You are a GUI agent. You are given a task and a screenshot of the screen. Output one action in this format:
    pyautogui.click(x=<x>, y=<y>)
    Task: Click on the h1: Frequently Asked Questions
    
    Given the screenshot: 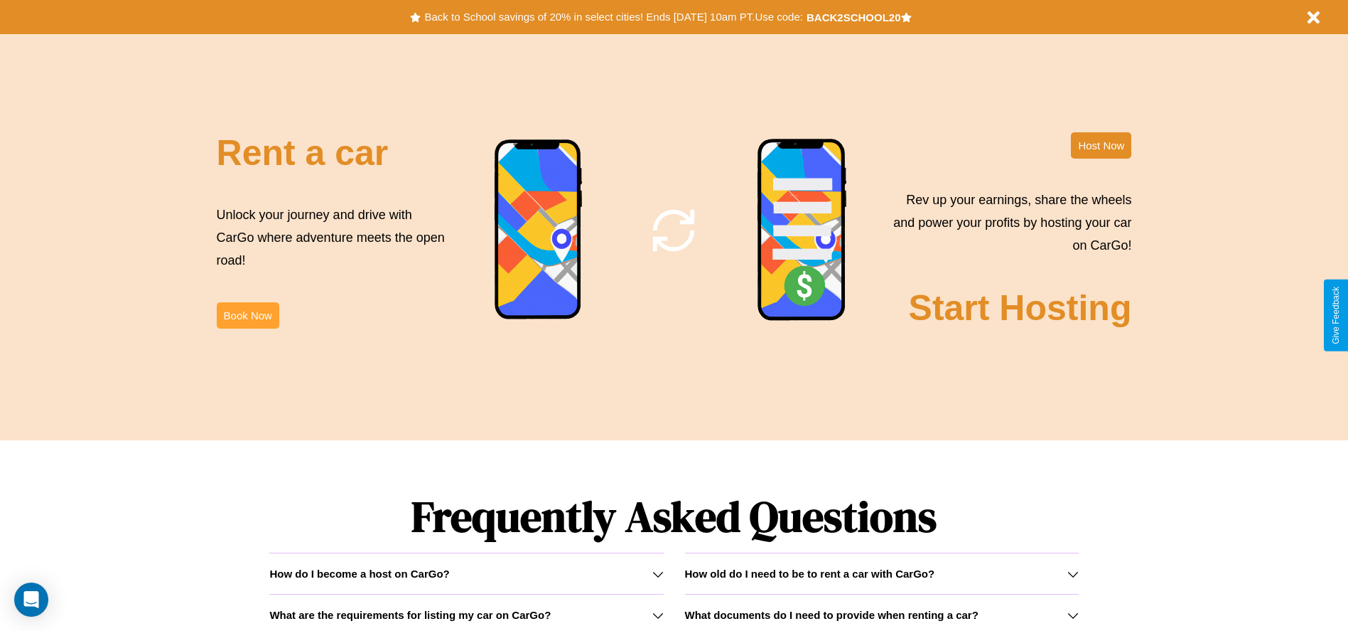 What is the action you would take?
    pyautogui.click(x=674, y=516)
    